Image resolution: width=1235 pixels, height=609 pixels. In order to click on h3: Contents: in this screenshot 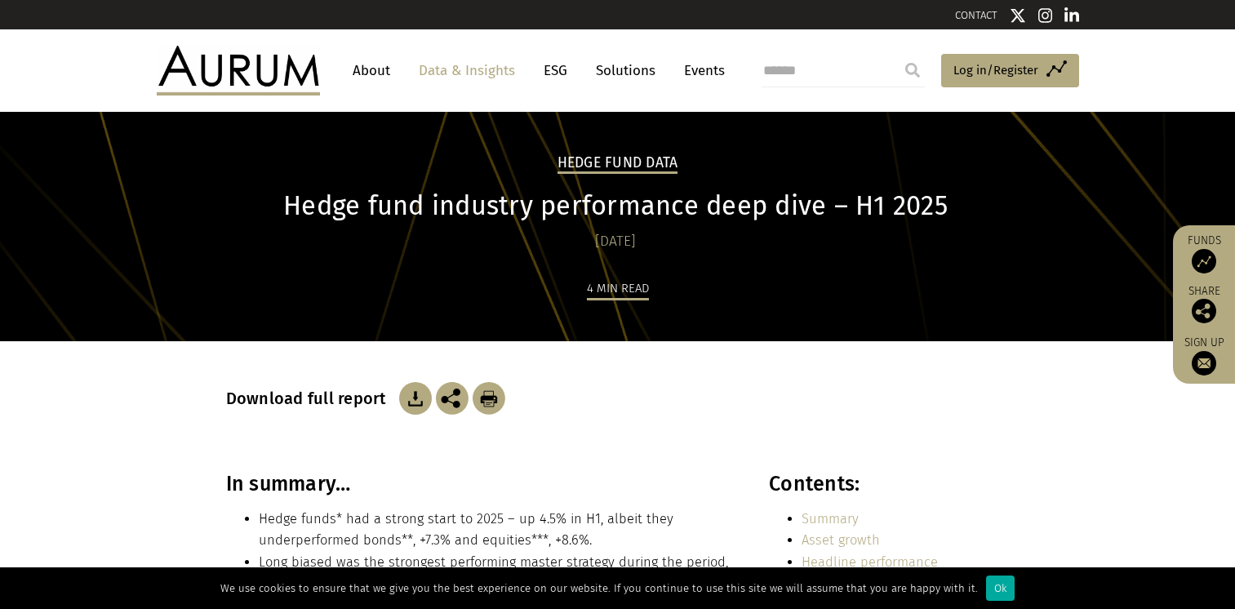, I will do `click(886, 484)`.